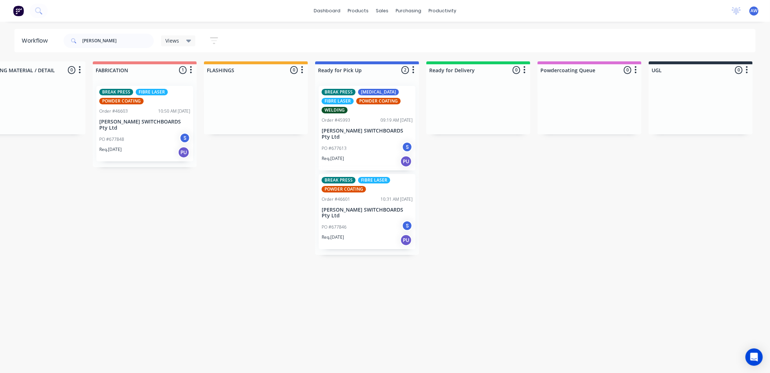 This screenshot has width=770, height=373. What do you see at coordinates (334, 148) in the screenshot?
I see `p: PO #677613` at bounding box center [334, 148].